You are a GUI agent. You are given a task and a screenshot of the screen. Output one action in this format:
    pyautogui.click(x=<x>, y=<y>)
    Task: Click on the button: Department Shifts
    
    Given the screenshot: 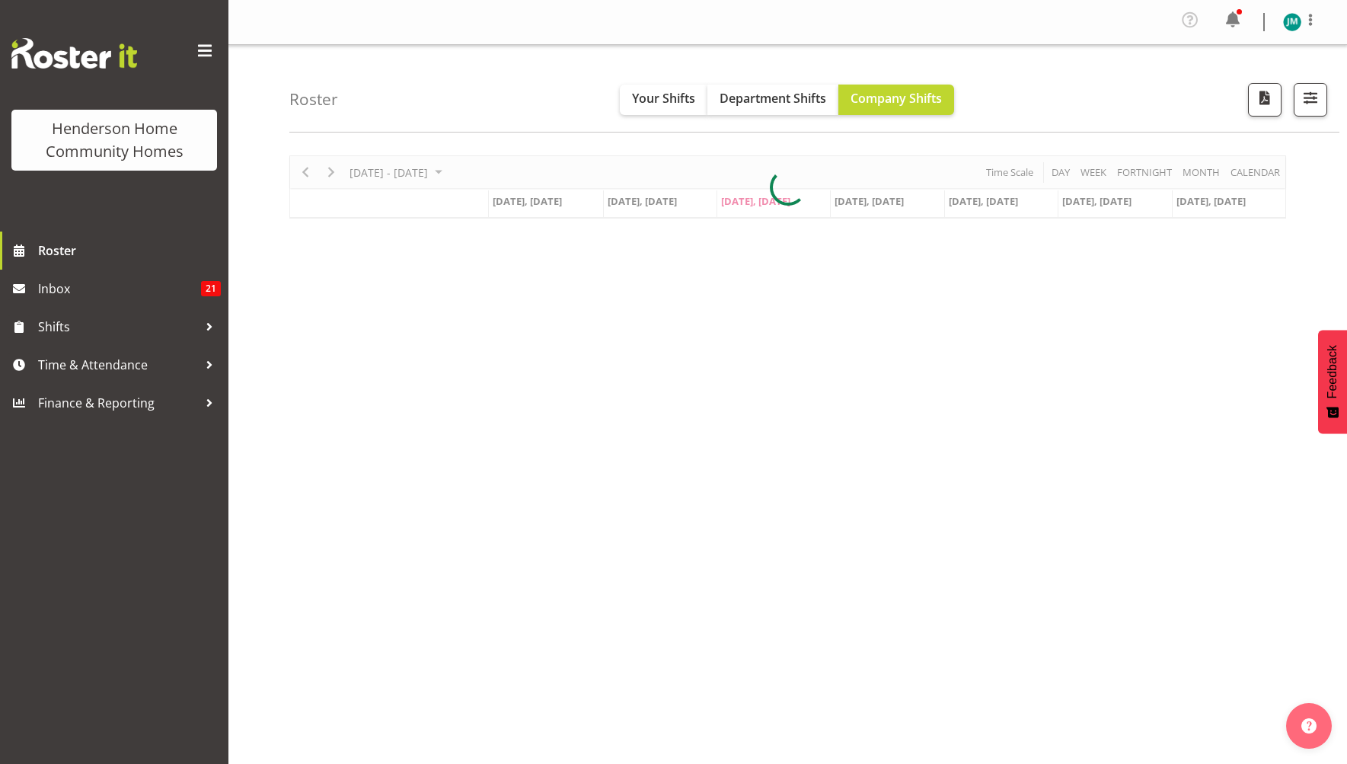 What is the action you would take?
    pyautogui.click(x=773, y=100)
    